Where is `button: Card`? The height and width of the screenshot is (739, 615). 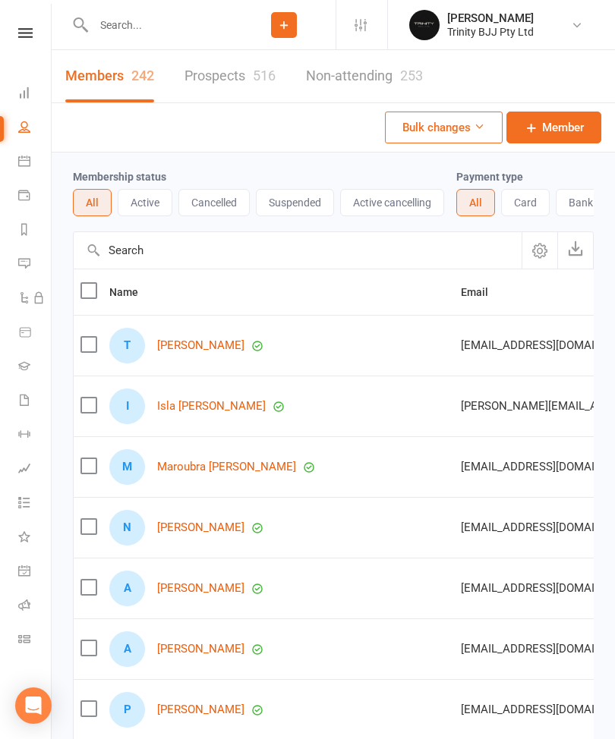
button: Card is located at coordinates (525, 203).